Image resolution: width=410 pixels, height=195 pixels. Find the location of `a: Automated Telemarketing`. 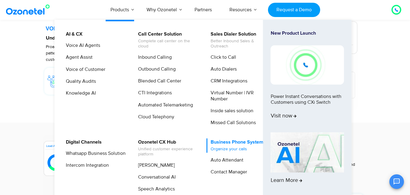

a: Automated Telemarketing is located at coordinates (164, 105).